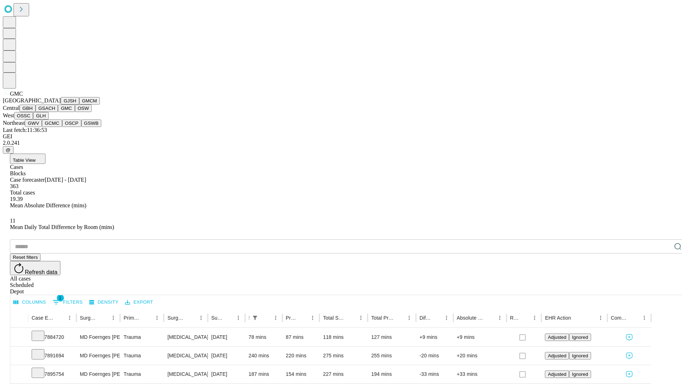 The image size is (682, 384). I want to click on div: 187 mins, so click(263, 374).